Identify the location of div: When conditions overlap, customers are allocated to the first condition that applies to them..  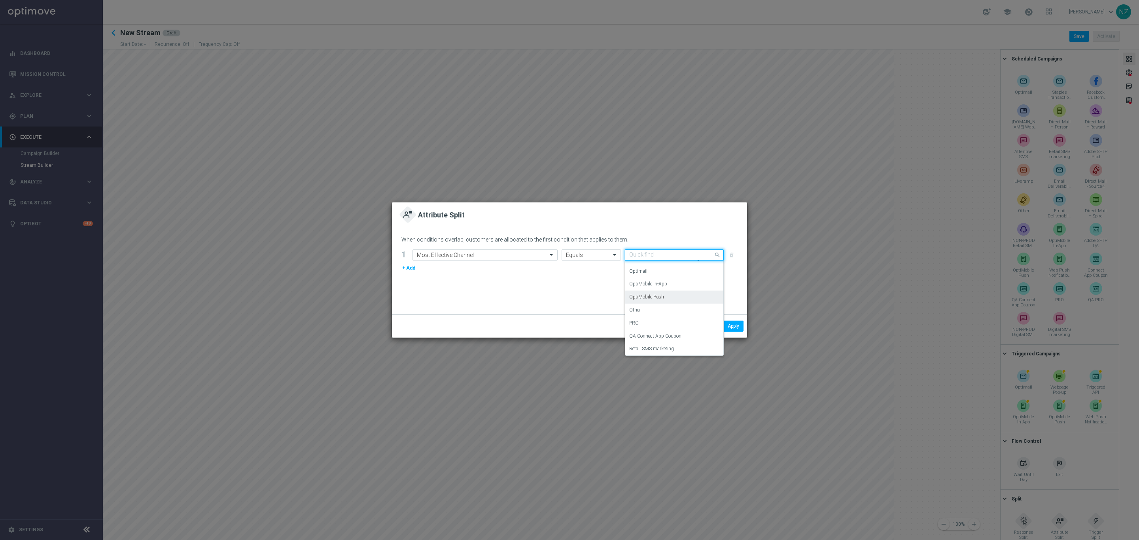
(570, 240).